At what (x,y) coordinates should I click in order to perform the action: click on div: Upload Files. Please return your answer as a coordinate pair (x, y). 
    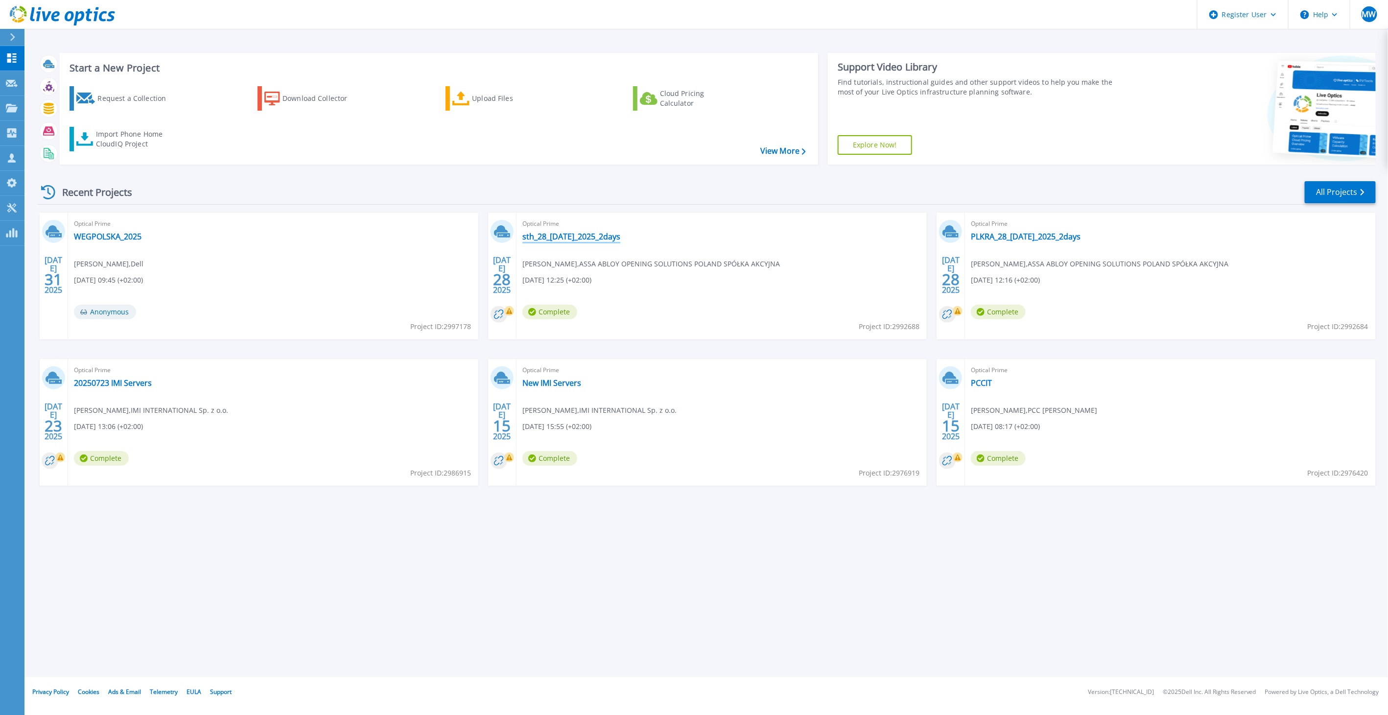
    Looking at the image, I should click on (511, 98).